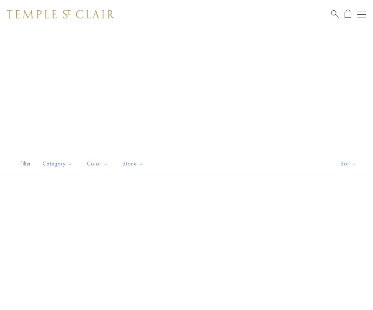 The height and width of the screenshot is (310, 373). What do you see at coordinates (335, 14) in the screenshot?
I see `a: Search` at bounding box center [335, 14].